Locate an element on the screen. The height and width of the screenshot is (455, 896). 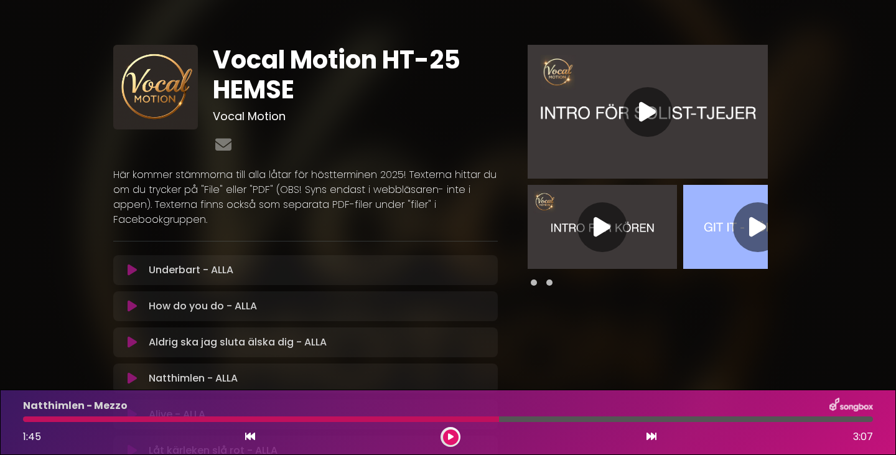
p: How do you do - ALLA is located at coordinates (203, 306).